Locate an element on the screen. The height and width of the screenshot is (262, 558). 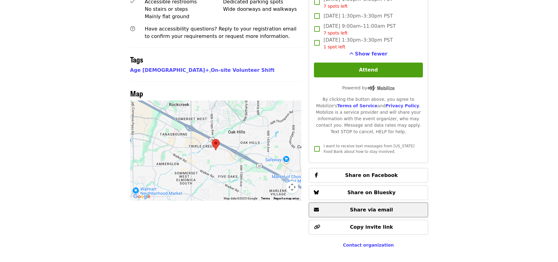
button: Share via email is located at coordinates (368, 210).